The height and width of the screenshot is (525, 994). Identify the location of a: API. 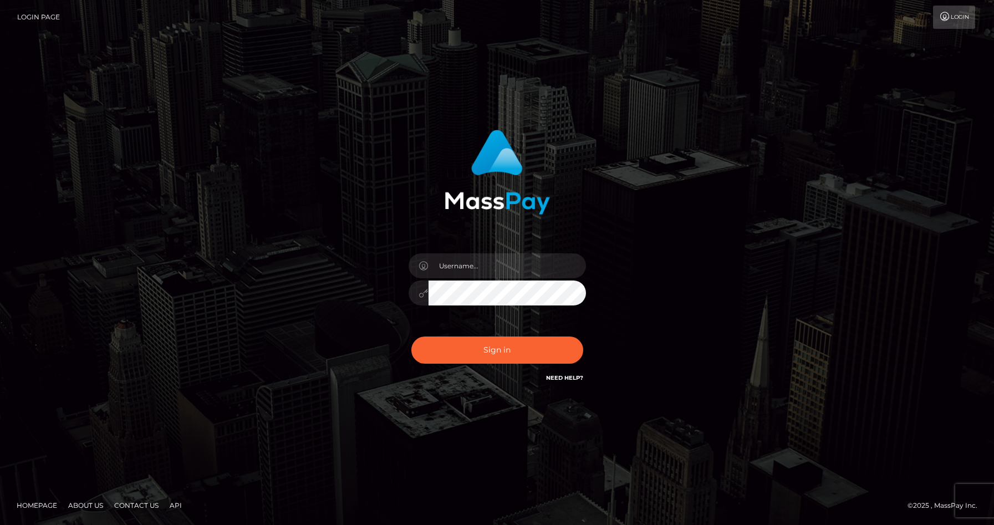
(176, 505).